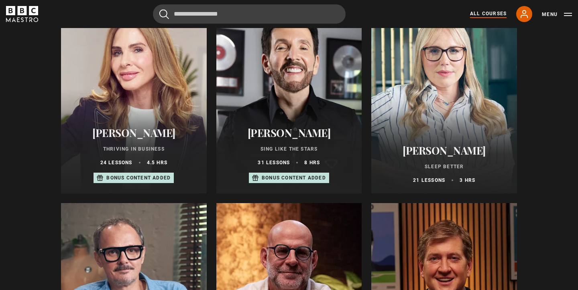  What do you see at coordinates (22, 14) in the screenshot?
I see `svg: BBC Maestro` at bounding box center [22, 14].